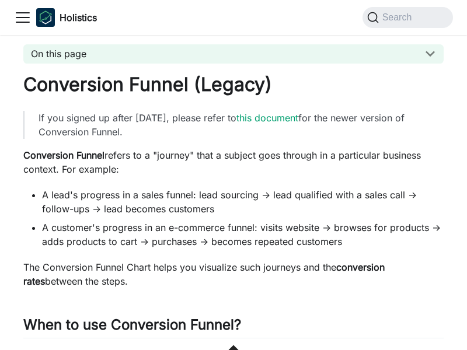  I want to click on img: Holistics, so click(46, 18).